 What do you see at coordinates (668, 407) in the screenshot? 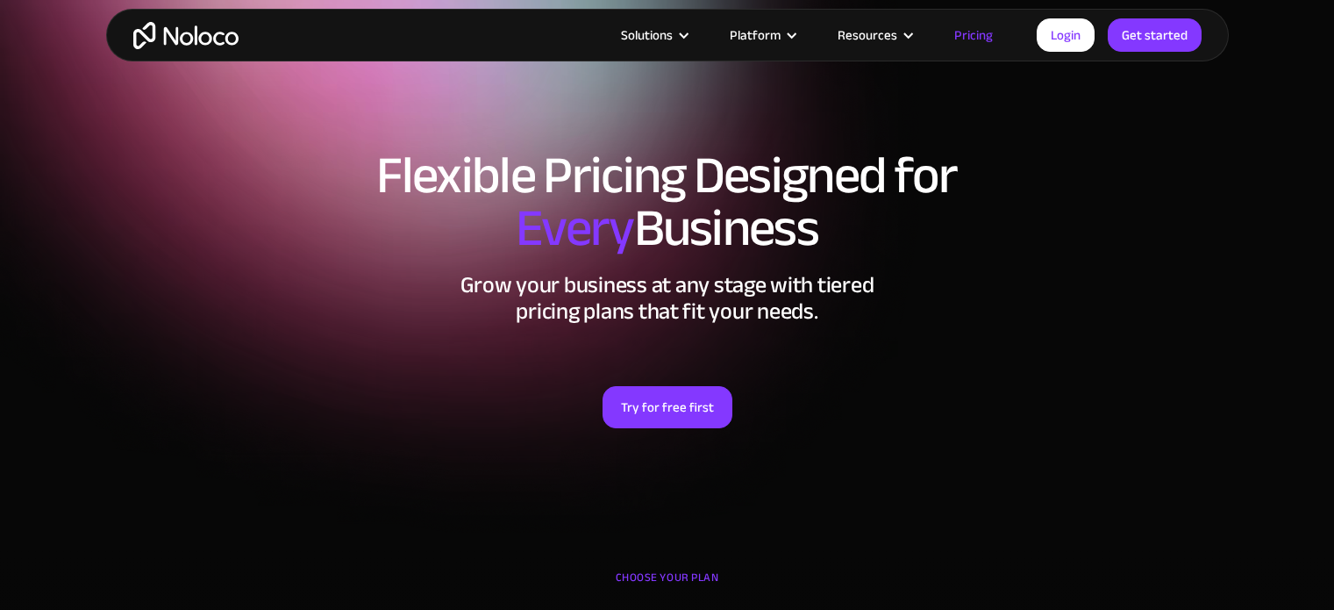
I see `a: Try for free first` at bounding box center [668, 407].